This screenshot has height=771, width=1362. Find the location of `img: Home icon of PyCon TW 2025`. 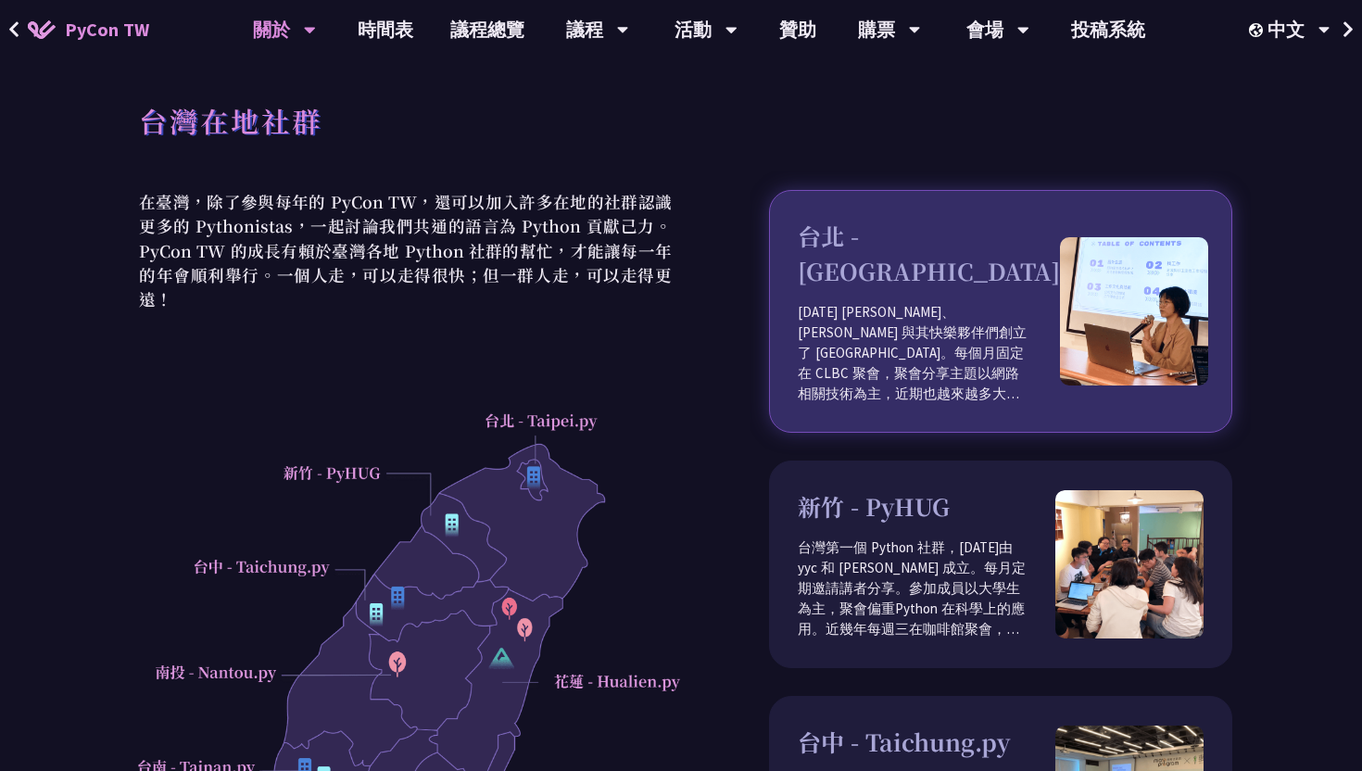

img: Home icon of PyCon TW 2025 is located at coordinates (42, 30).